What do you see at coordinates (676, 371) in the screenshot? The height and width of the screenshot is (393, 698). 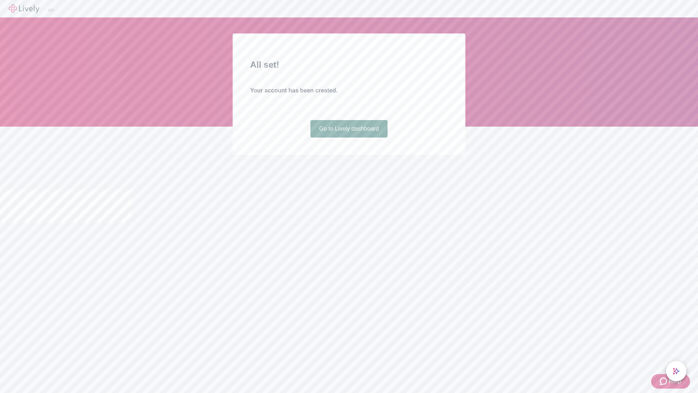 I see `svg: Lively AI Assistant` at bounding box center [676, 371].